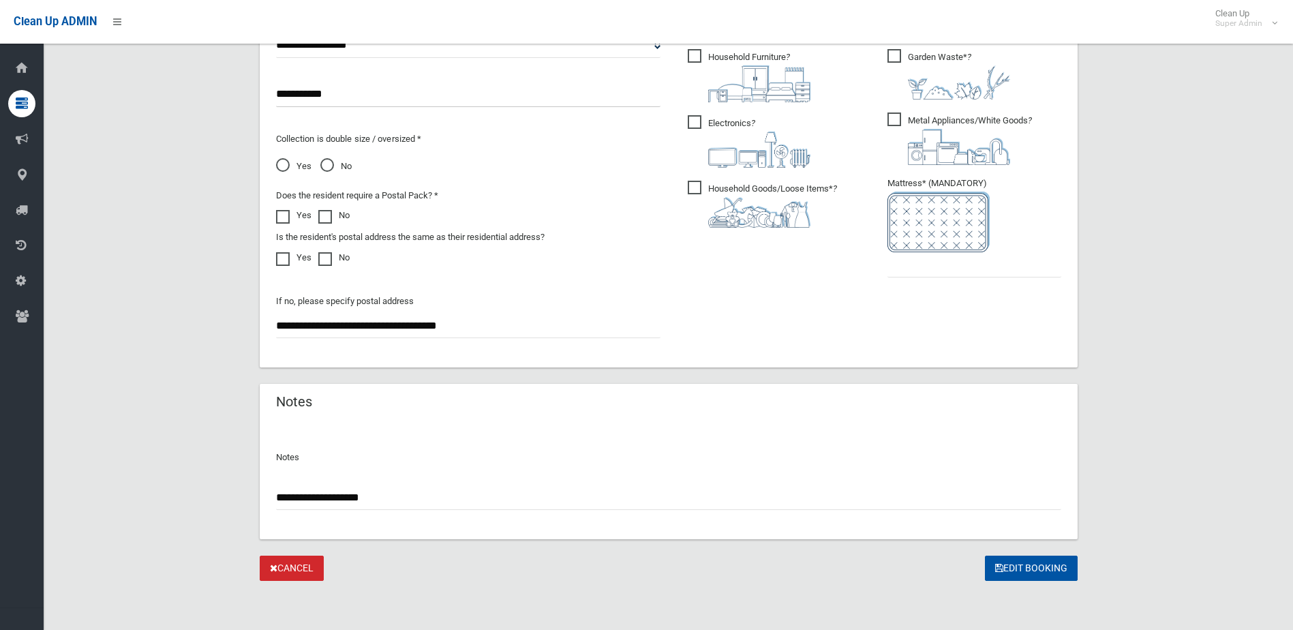 This screenshot has width=1293, height=630. Describe the element at coordinates (294, 401) in the screenshot. I see `header: Notes` at that location.